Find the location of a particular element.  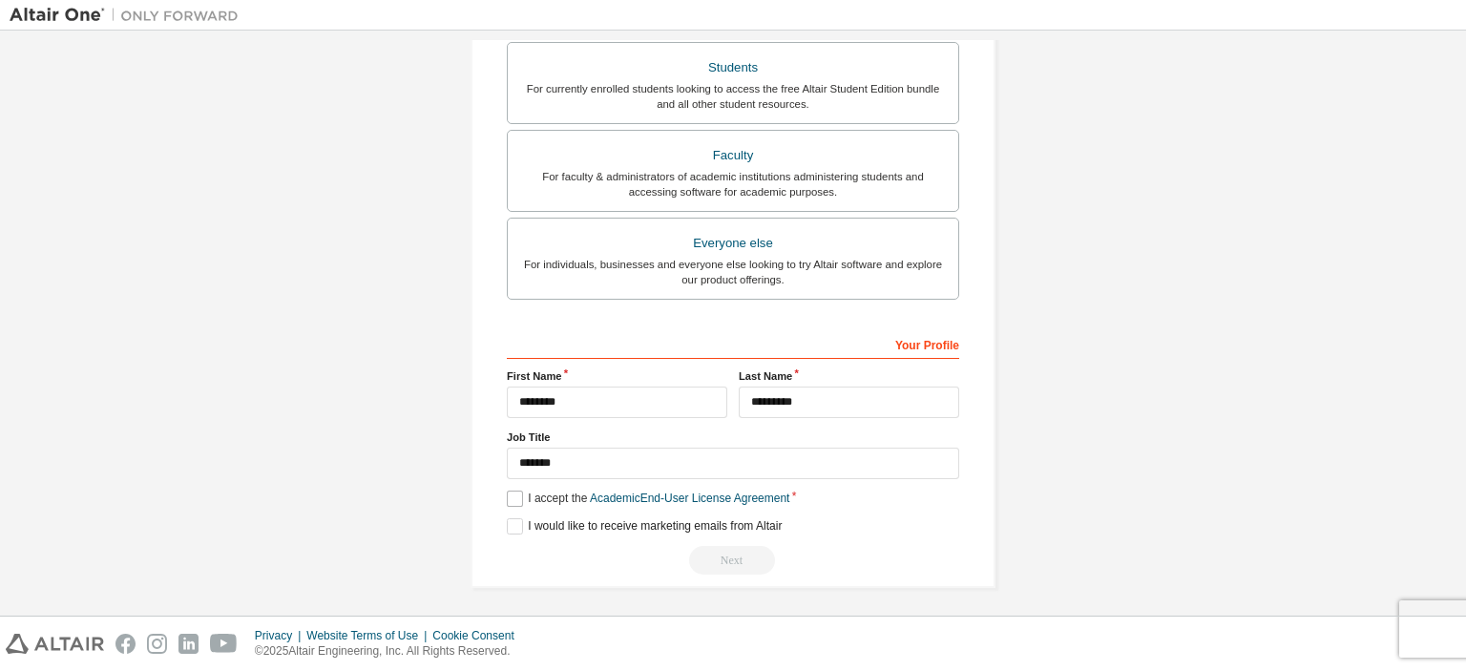

div: Privacy is located at coordinates (281, 636).